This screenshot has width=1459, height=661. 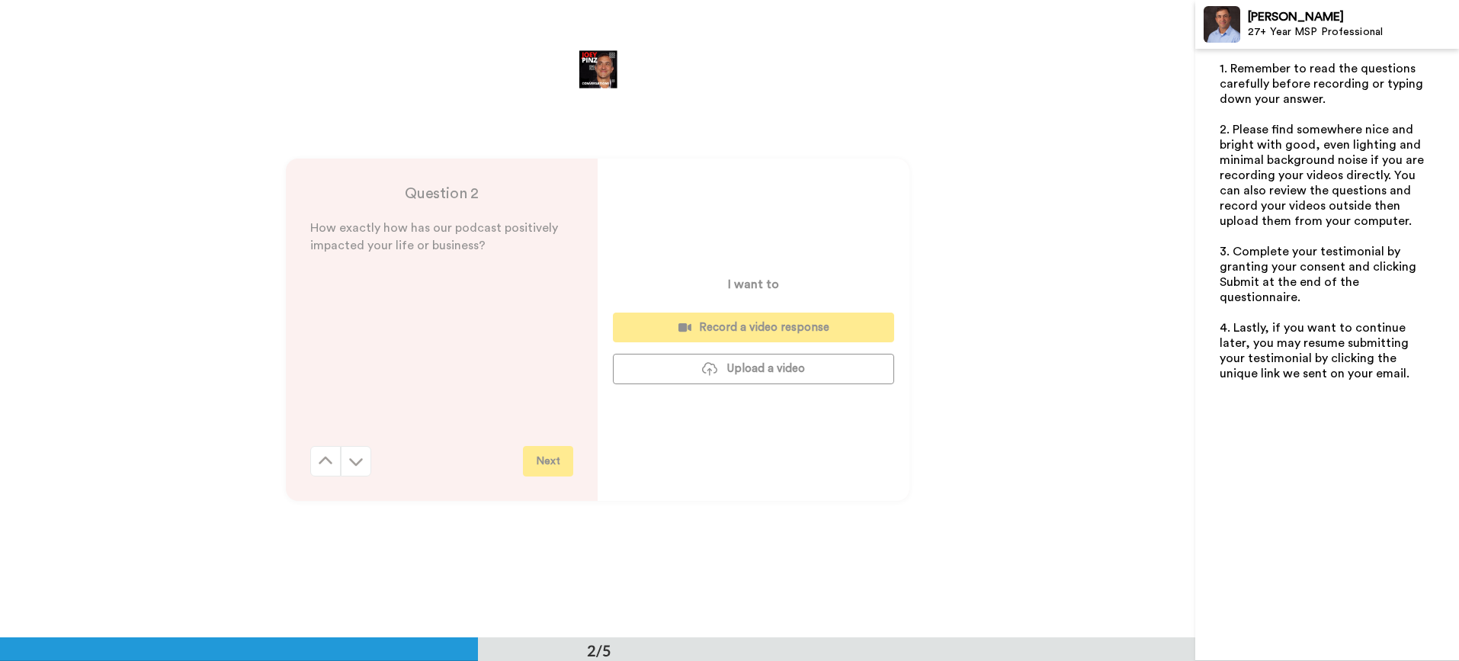 What do you see at coordinates (441, 194) in the screenshot?
I see `h4: Question 2` at bounding box center [441, 194].